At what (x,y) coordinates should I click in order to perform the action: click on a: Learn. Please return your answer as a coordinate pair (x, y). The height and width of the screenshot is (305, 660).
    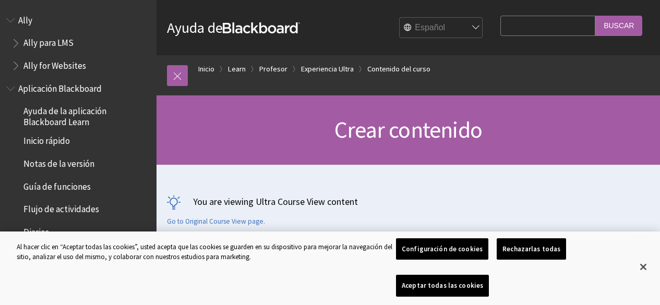
    Looking at the image, I should click on (237, 69).